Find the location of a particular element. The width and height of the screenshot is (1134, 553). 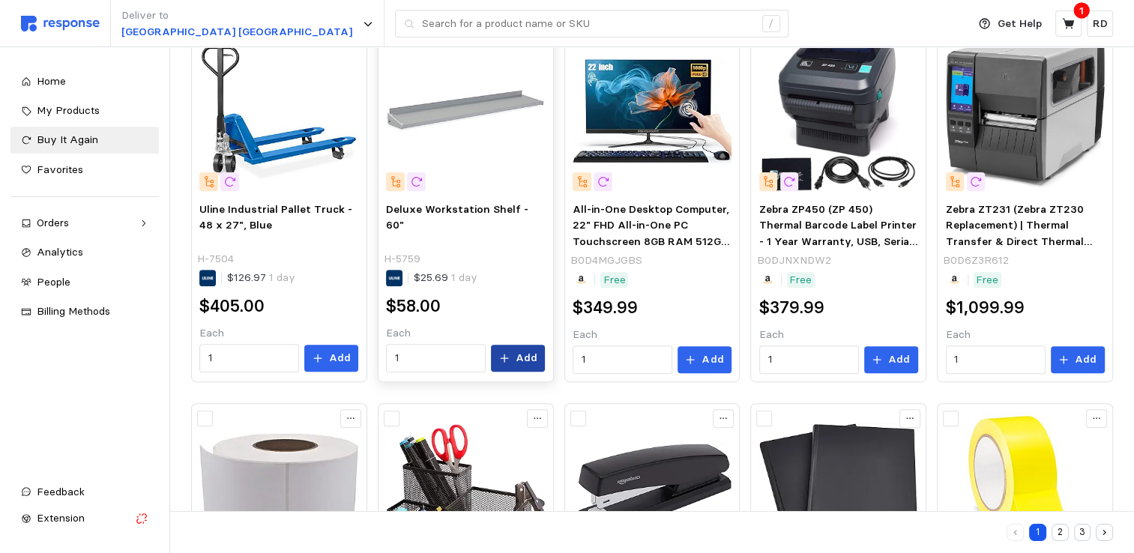

h2: $58.00 is located at coordinates (413, 306).